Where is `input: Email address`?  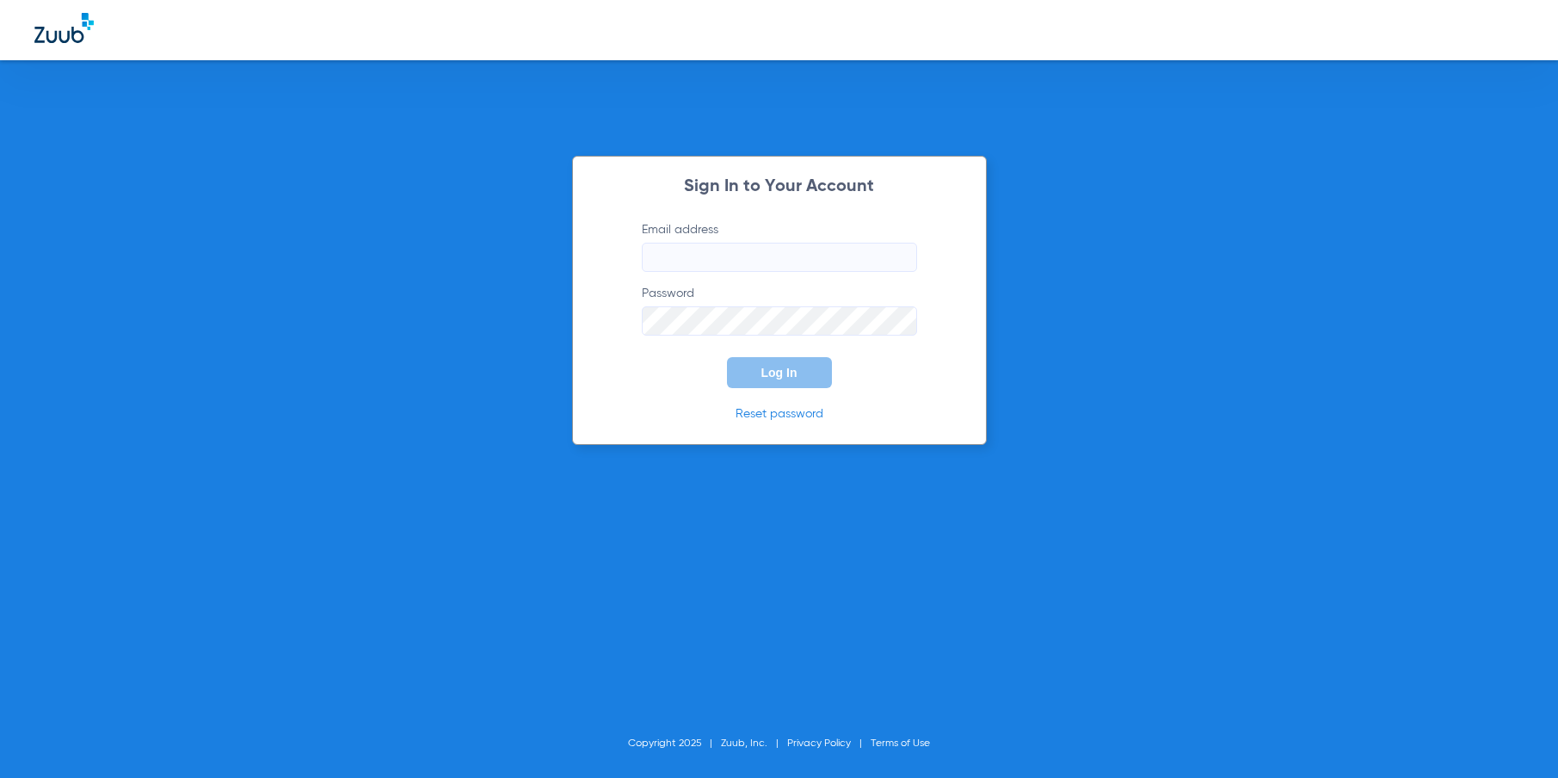
input: Email address is located at coordinates (779, 257).